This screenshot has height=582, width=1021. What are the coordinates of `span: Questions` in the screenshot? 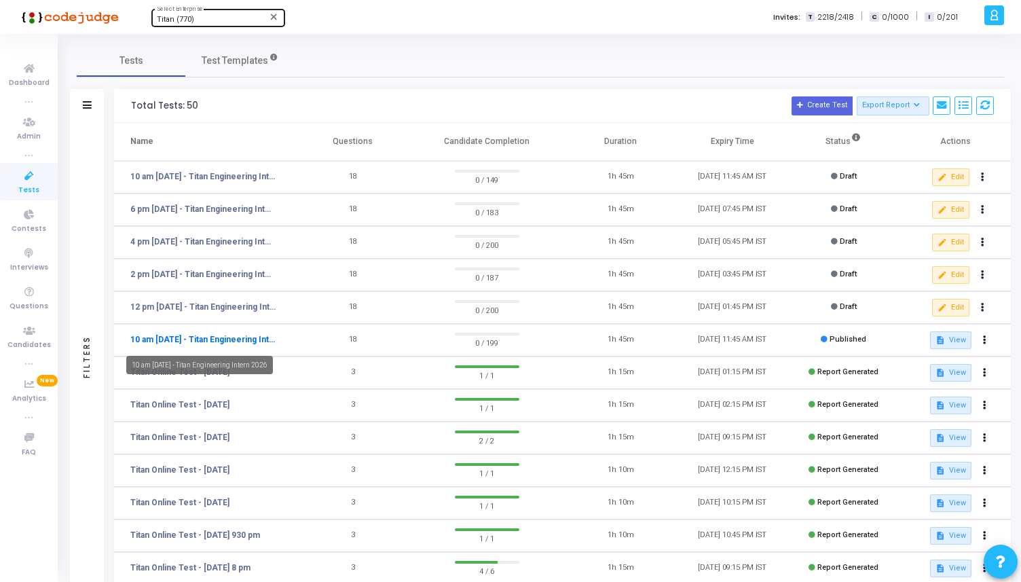 It's located at (29, 306).